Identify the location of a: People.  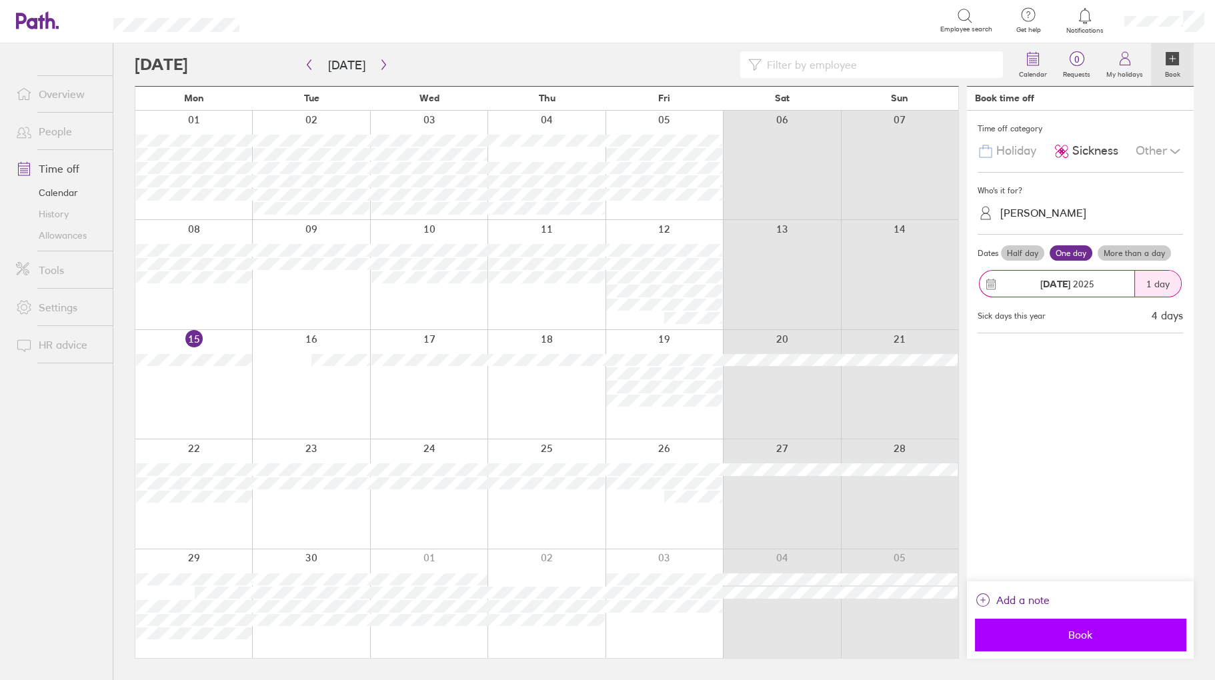
(59, 131).